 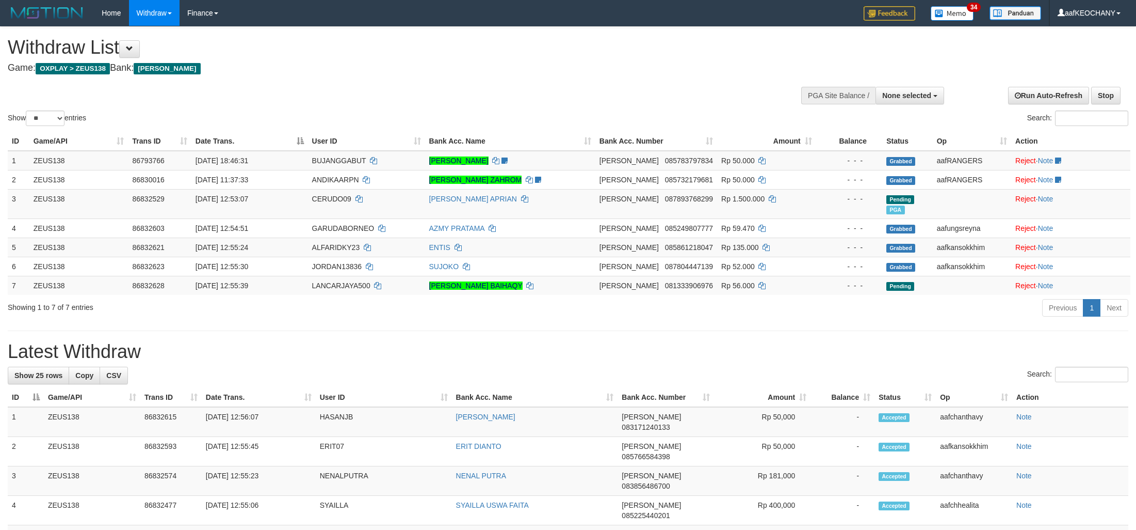 I want to click on td: 86832593, so click(x=171, y=451).